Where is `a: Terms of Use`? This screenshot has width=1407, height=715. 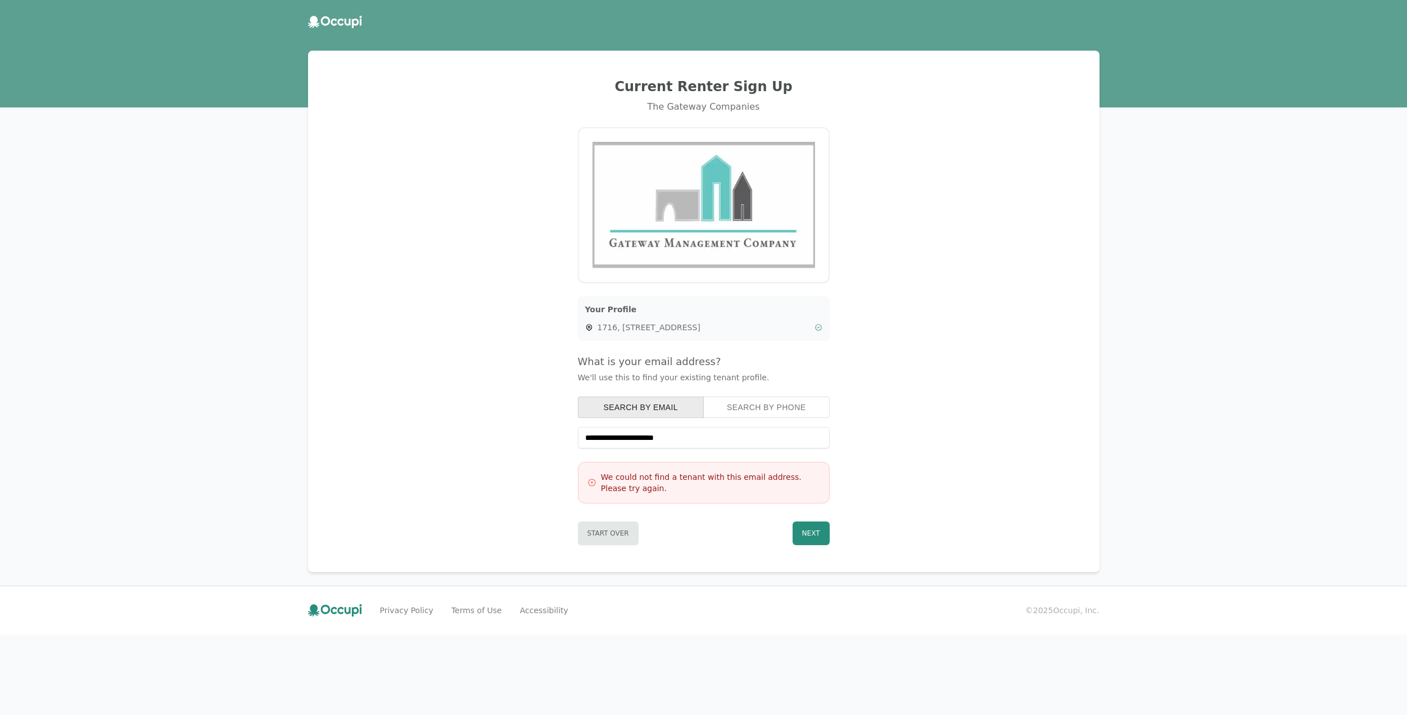
a: Terms of Use is located at coordinates (477, 610).